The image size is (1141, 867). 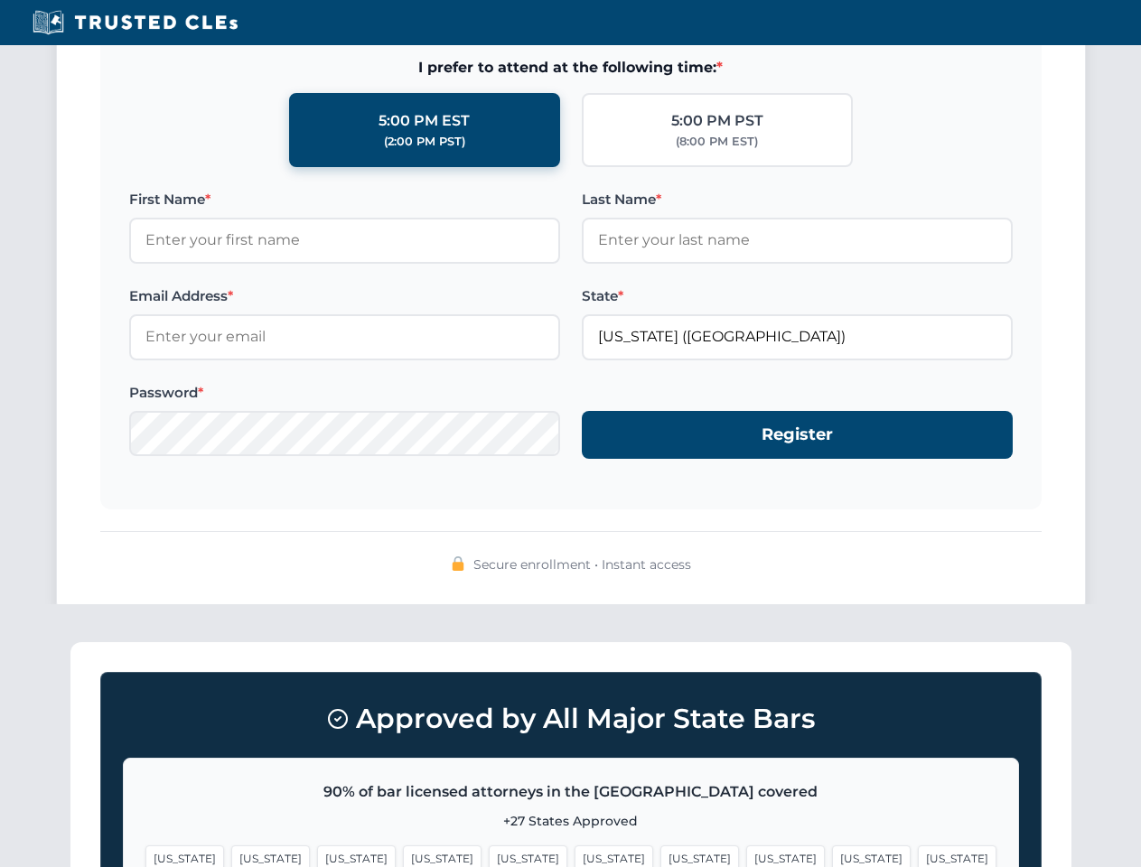 I want to click on label: First Name, so click(x=344, y=200).